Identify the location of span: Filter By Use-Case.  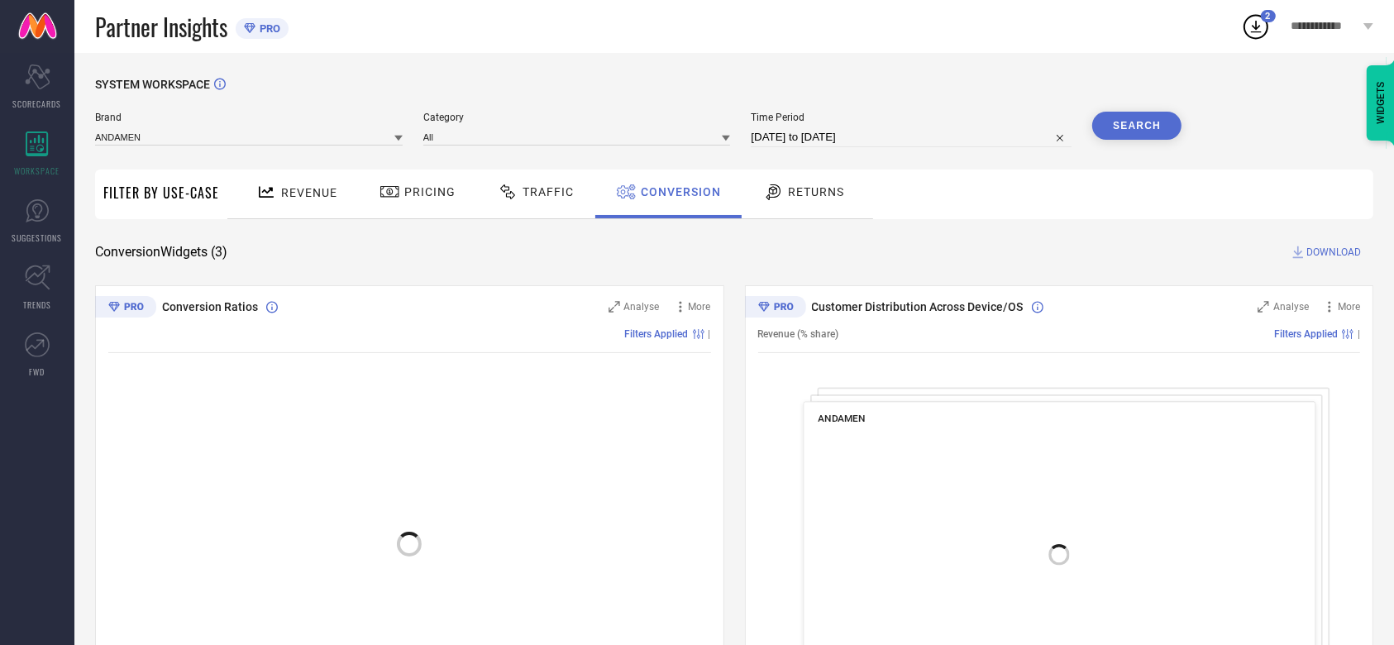
(161, 193).